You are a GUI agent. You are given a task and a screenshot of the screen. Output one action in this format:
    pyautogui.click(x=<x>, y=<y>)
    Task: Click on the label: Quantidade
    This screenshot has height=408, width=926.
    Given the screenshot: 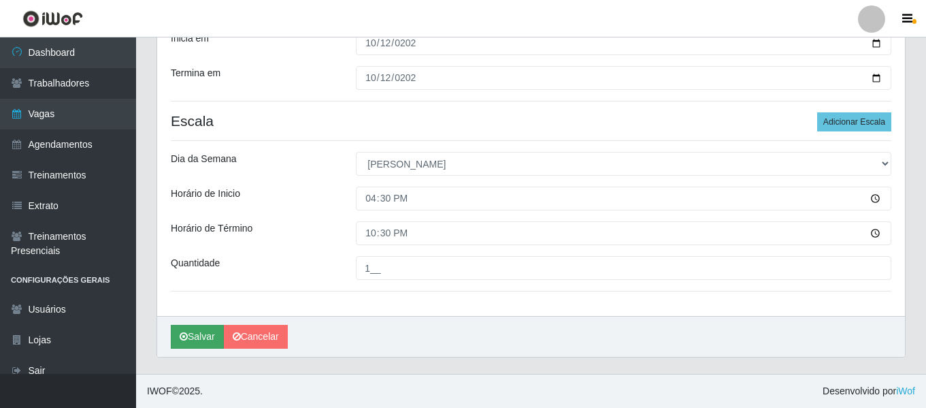 What is the action you would take?
    pyautogui.click(x=195, y=263)
    